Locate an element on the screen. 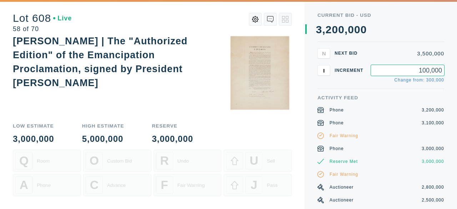 The height and width of the screenshot is (209, 457). div: Next Bid is located at coordinates (351, 53).